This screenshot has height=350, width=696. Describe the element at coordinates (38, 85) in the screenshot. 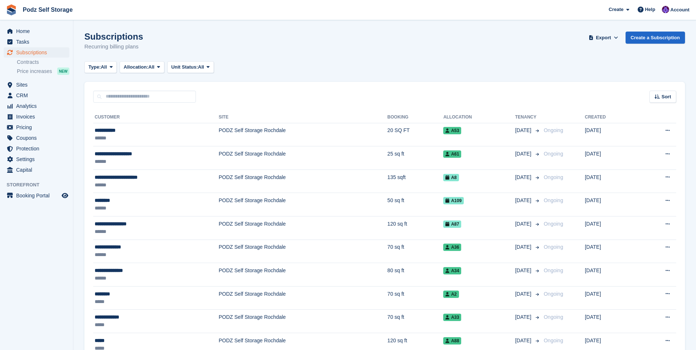

I see `span: Sites` at that location.